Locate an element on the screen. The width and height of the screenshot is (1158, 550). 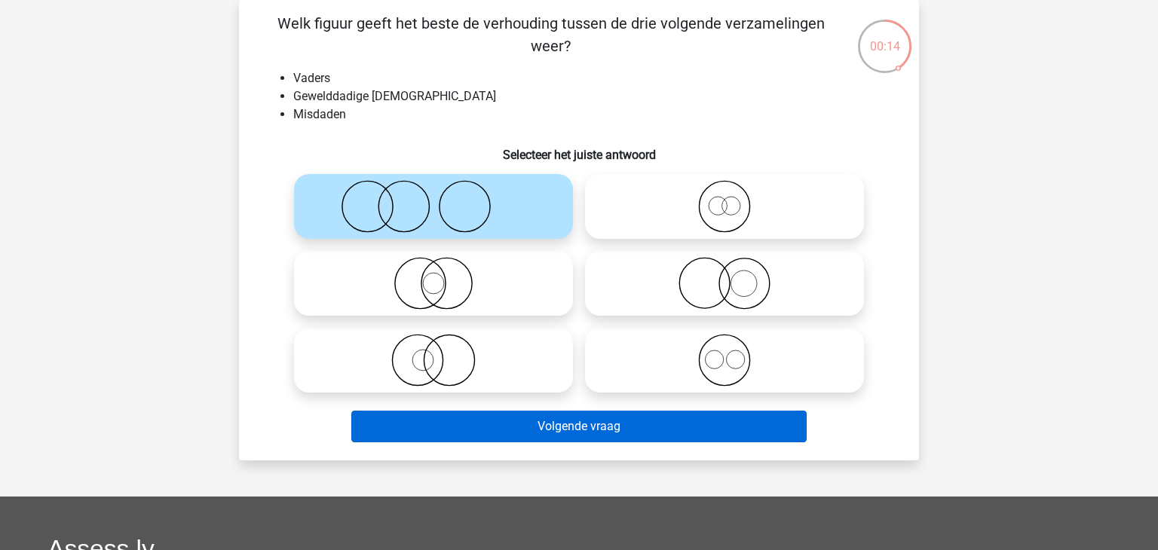
li: Vaders is located at coordinates (594, 78).